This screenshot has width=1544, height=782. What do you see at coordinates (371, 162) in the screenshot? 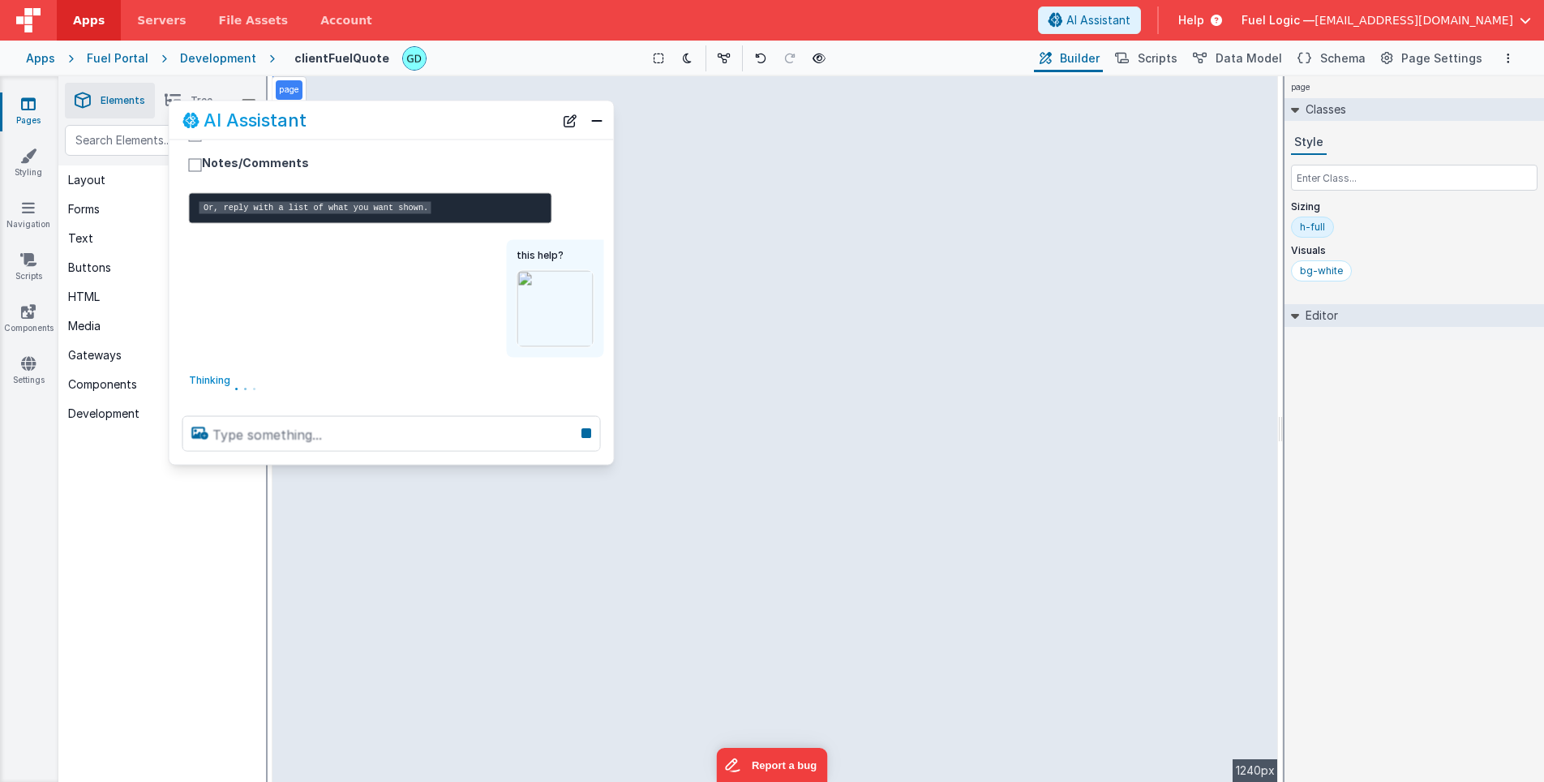
I see `label: Notes/Comments` at bounding box center [371, 162].